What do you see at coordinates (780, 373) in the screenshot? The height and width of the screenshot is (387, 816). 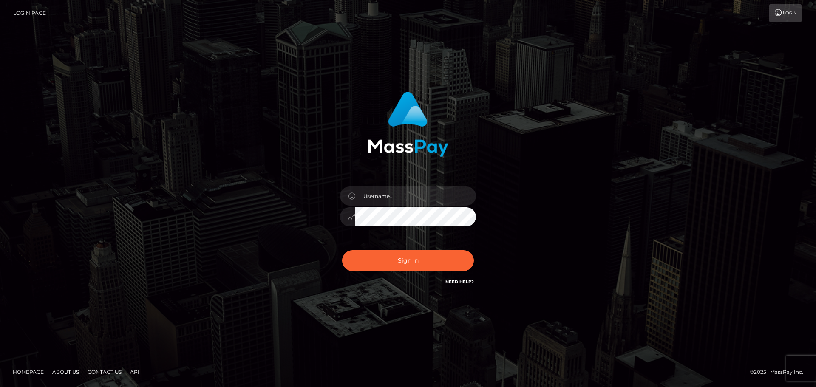 I see `div: © 2025 , MassPay Inc.` at bounding box center [780, 373].